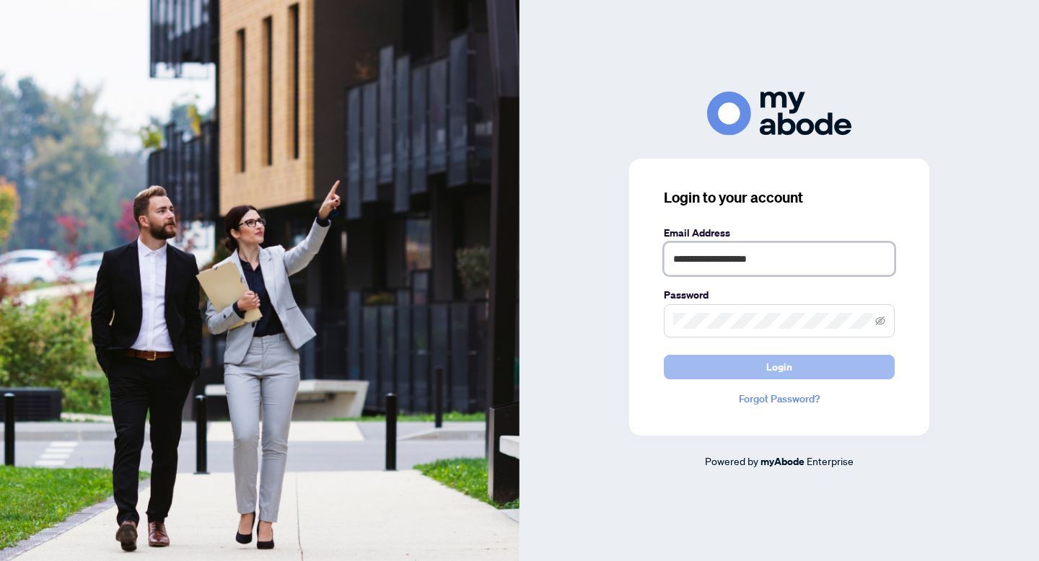 The width and height of the screenshot is (1039, 561). I want to click on a: myAbode, so click(782, 462).